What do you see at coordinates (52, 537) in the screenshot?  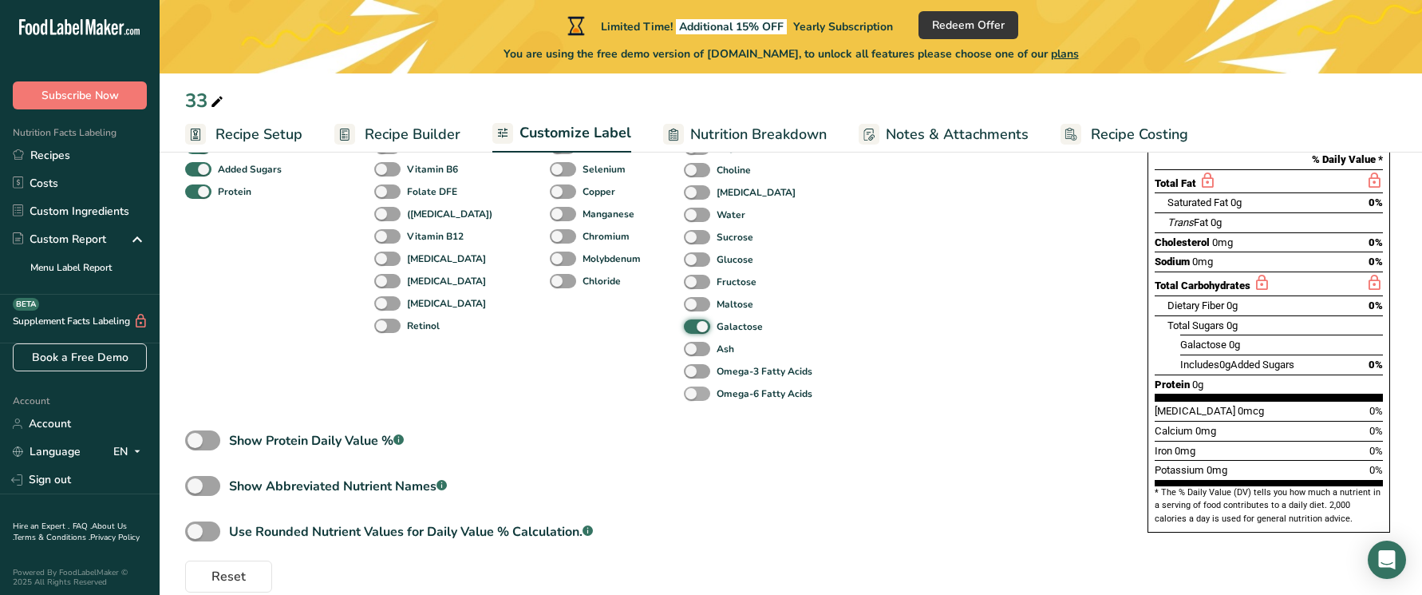 I see `a: Terms & Conditions .` at bounding box center [52, 537].